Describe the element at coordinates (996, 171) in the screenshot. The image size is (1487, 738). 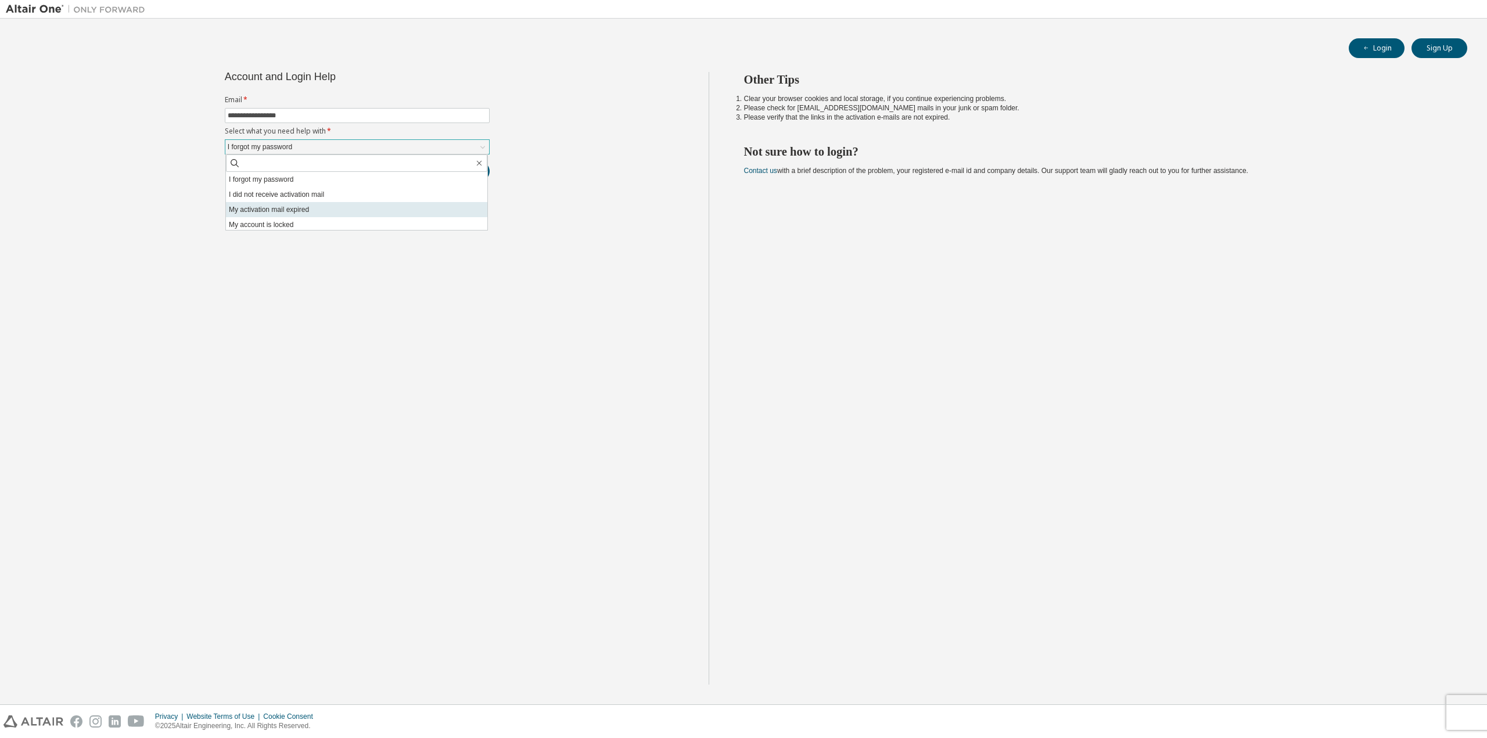
I see `span: with a brief description of the problem, your registered e-mail id and company details. Our suppo...` at that location.